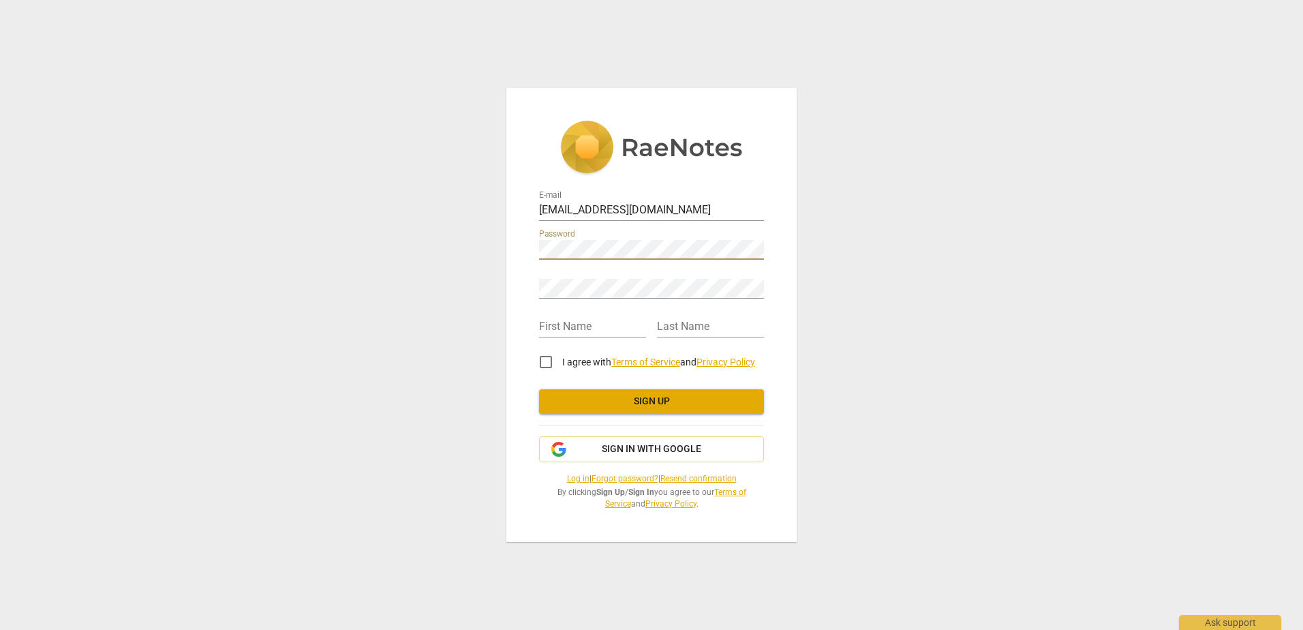  Describe the element at coordinates (611, 492) in the screenshot. I see `b: Sign Up` at that location.